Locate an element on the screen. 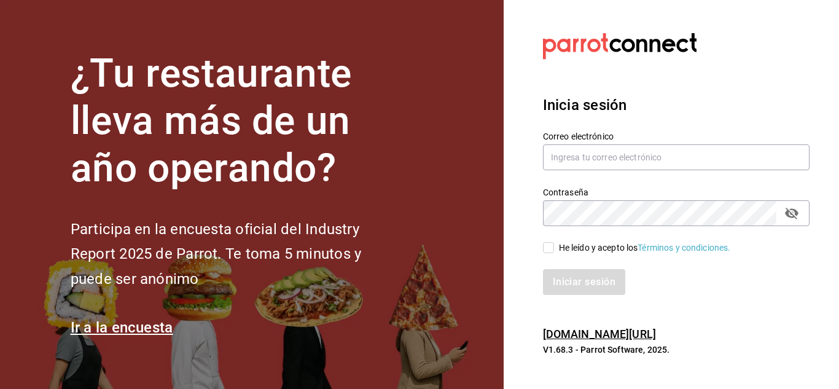  a: Ir a la encuesta is located at coordinates (122, 327).